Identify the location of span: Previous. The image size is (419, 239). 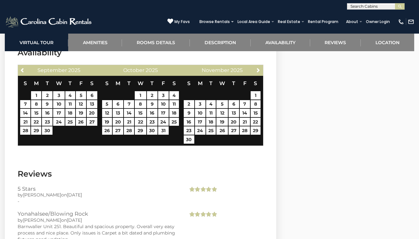
(23, 70).